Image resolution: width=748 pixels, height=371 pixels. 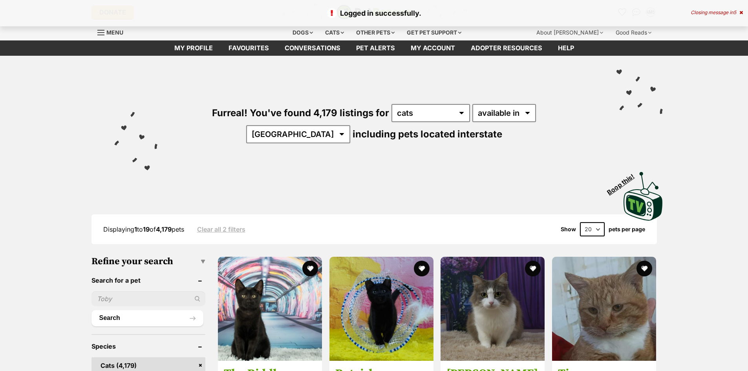 What do you see at coordinates (507, 48) in the screenshot?
I see `a: Adopter resources` at bounding box center [507, 48].